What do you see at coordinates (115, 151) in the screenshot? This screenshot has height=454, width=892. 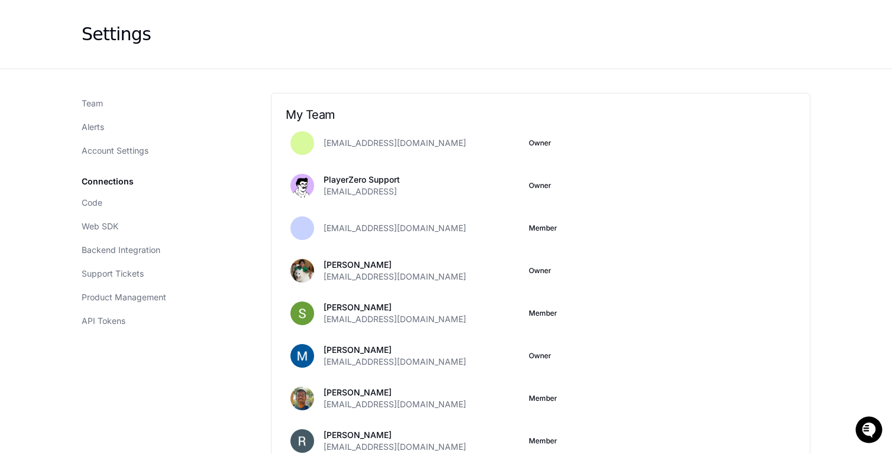 I see `span: Account Settings` at bounding box center [115, 151].